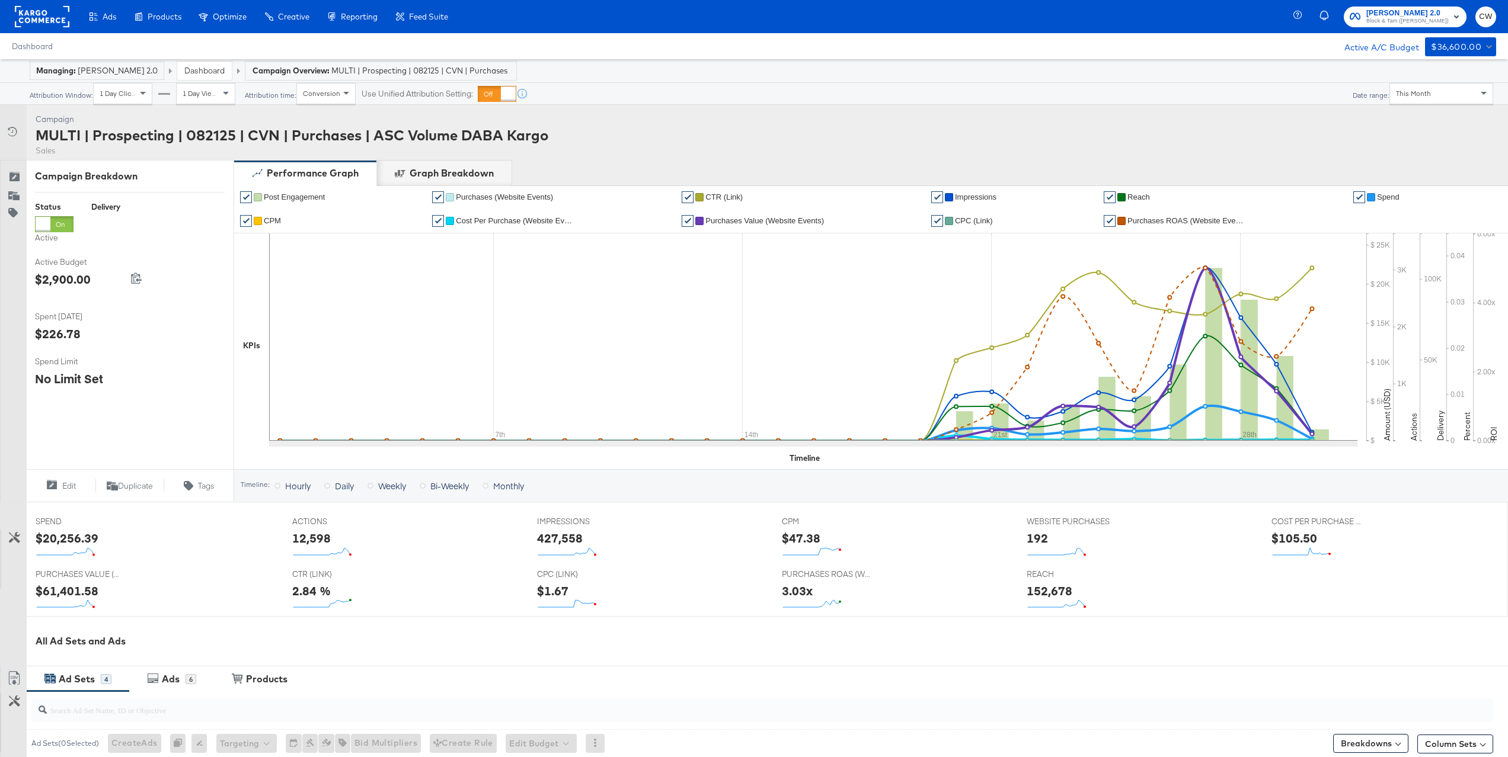  What do you see at coordinates (67, 538) in the screenshot?
I see `div: $20,256.39` at bounding box center [67, 538].